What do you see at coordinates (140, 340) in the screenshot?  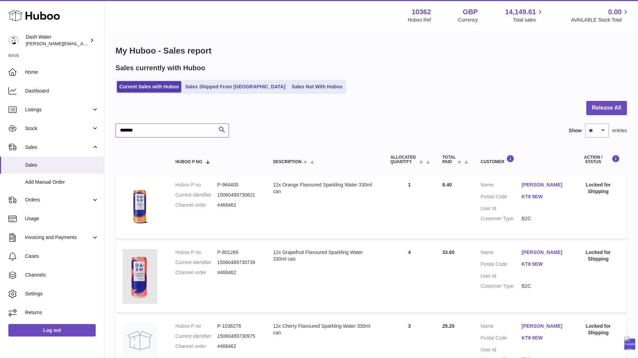 I see `img: no-photo.jpg` at bounding box center [140, 340].